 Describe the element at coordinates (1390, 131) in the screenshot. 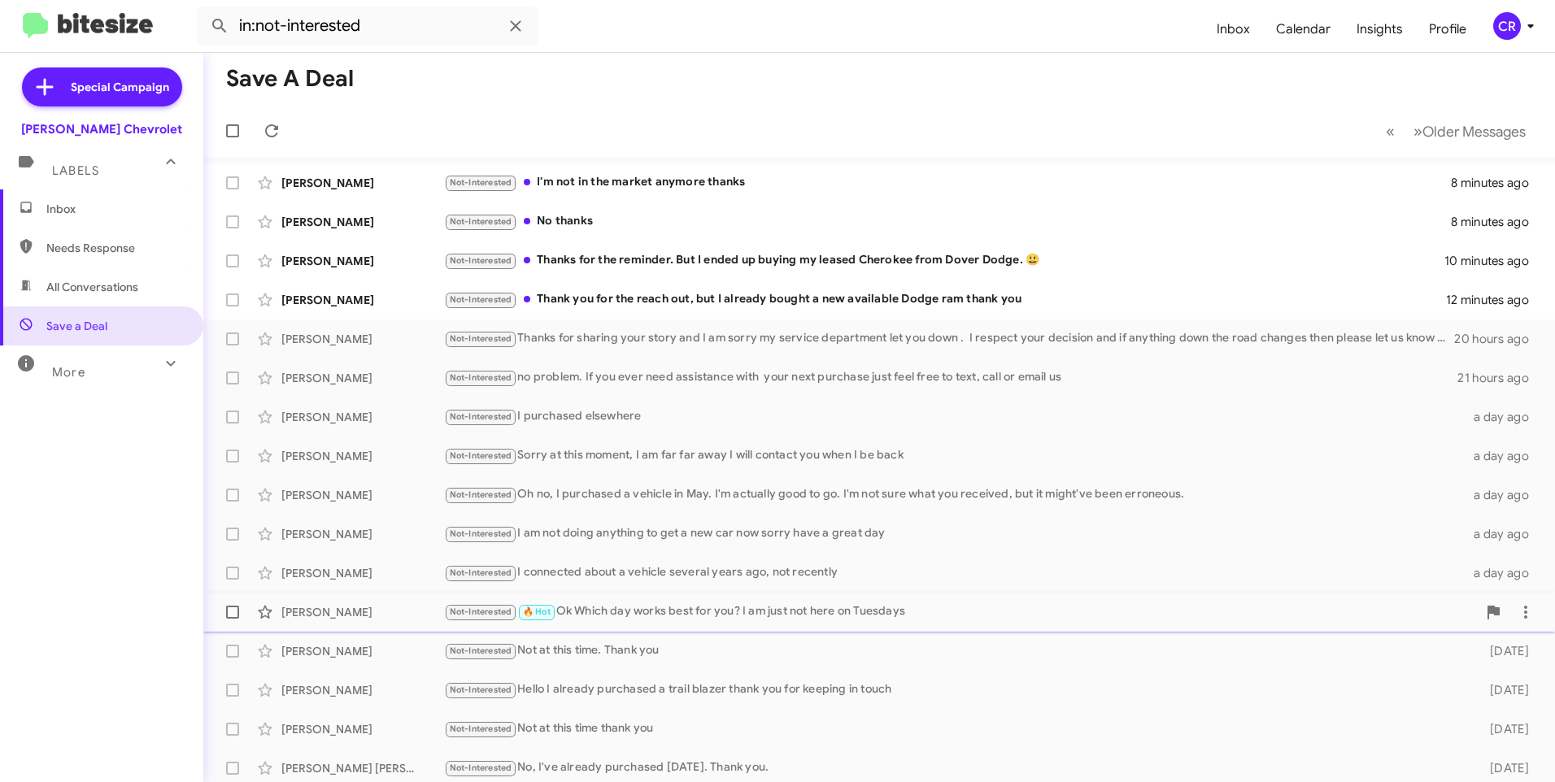

I see `button: Previous` at that location.